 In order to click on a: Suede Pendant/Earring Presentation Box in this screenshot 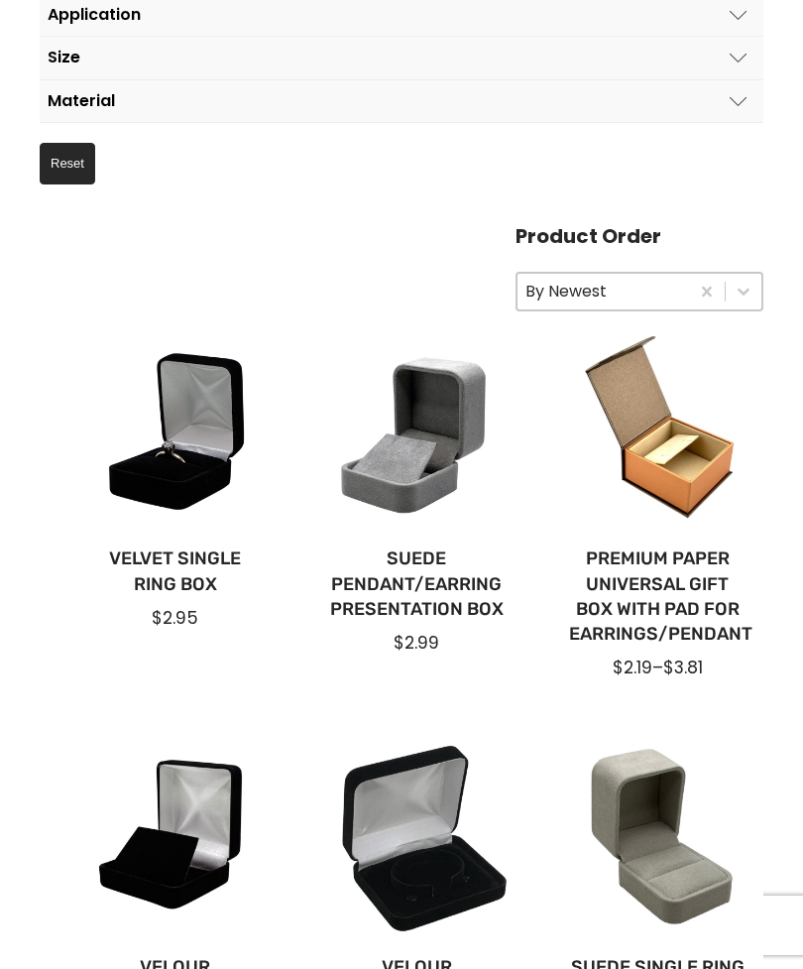, I will do `click(416, 584)`.